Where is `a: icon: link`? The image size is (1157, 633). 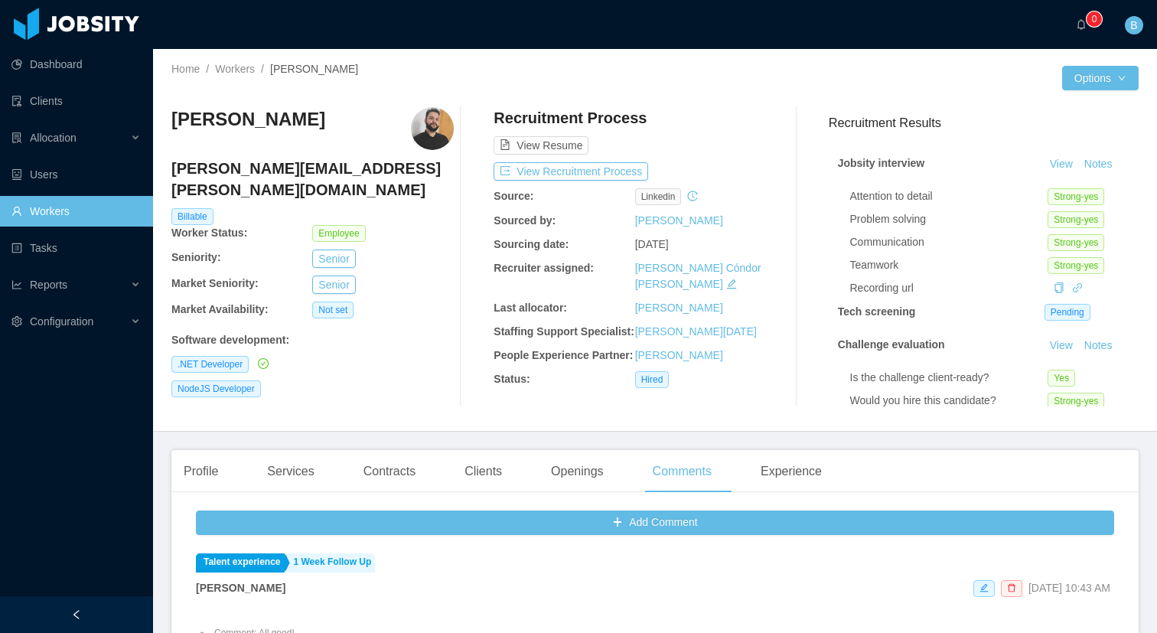 a: icon: link is located at coordinates (1077, 288).